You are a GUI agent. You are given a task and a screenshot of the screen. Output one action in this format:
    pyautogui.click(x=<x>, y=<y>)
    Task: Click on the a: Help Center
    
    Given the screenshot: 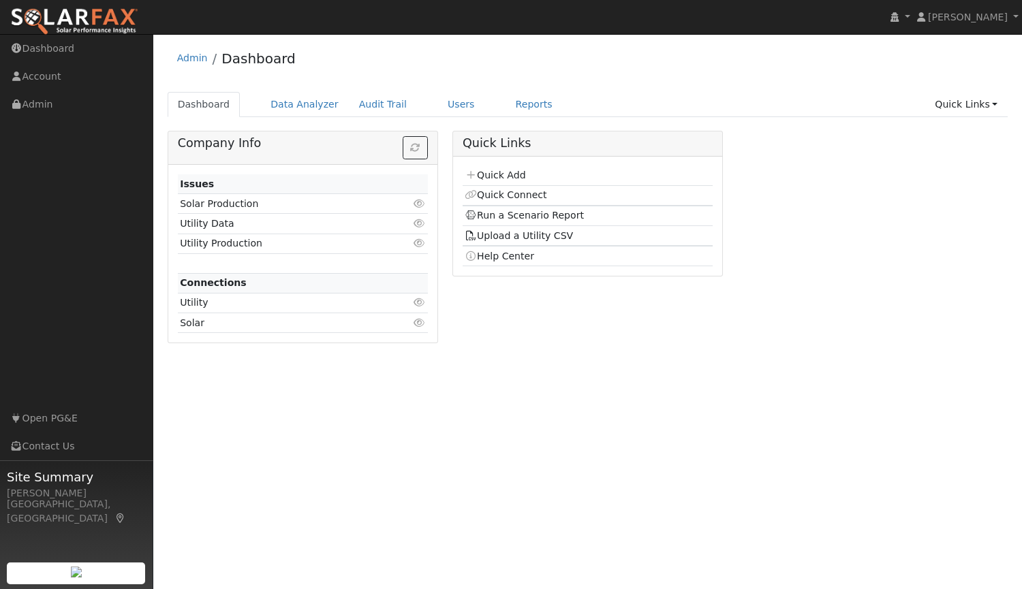 What is the action you would take?
    pyautogui.click(x=499, y=256)
    